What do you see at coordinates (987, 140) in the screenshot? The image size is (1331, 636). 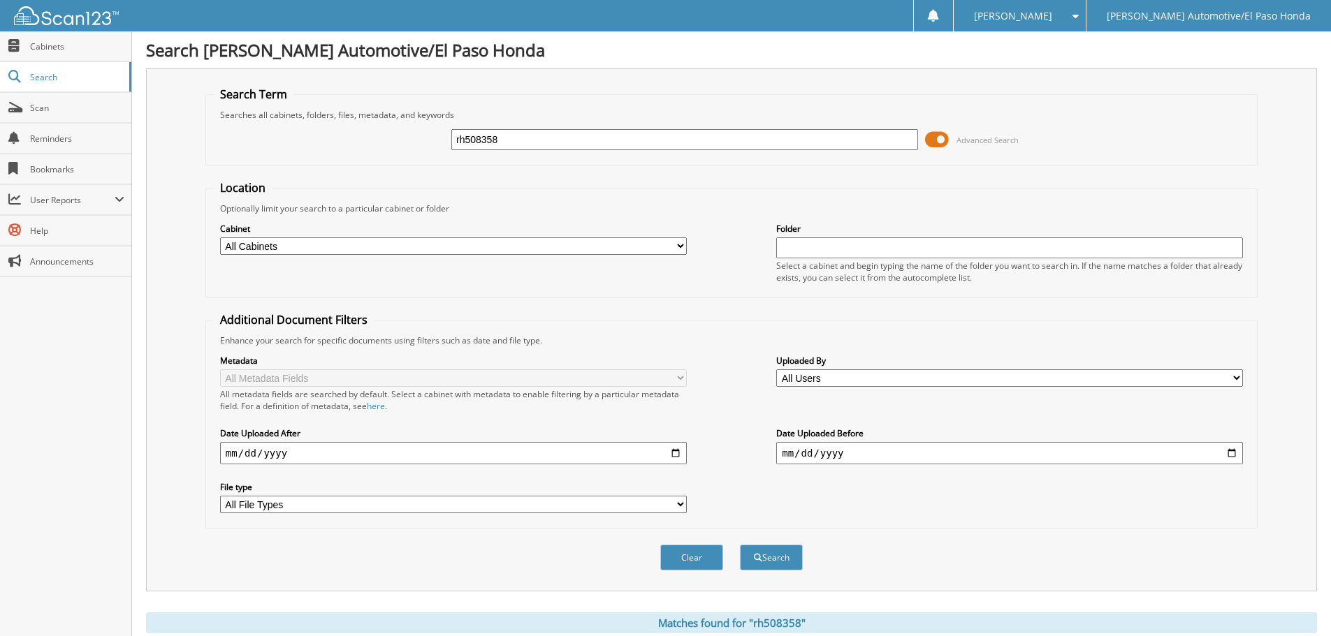 I see `span: Advanced Search` at bounding box center [987, 140].